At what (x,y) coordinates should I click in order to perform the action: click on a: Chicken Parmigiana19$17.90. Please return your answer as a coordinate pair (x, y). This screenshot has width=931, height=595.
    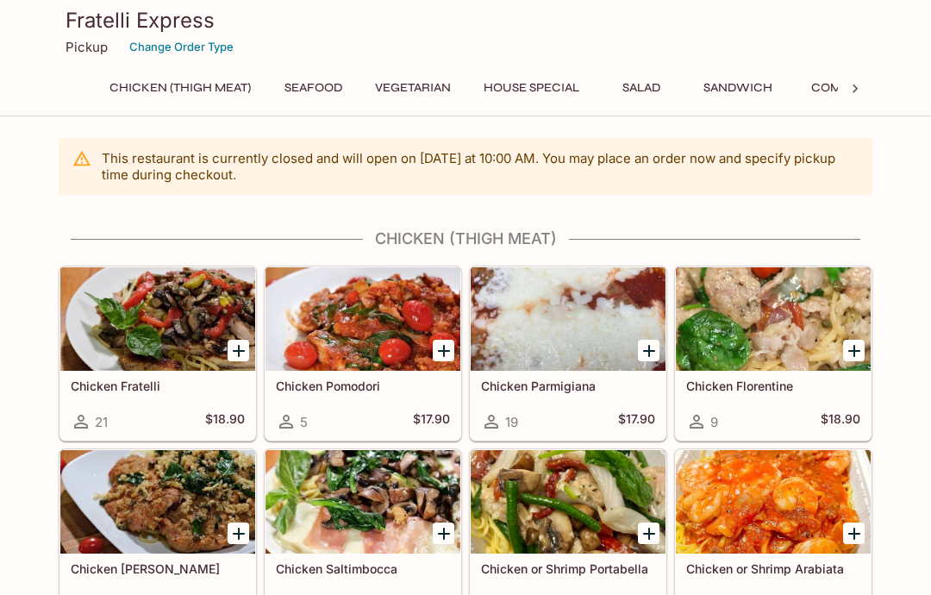
    Looking at the image, I should click on (568, 353).